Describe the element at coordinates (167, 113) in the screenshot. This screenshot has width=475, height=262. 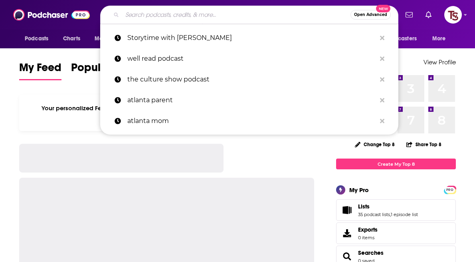
I see `div: Your personalized Feed is curated based on the Podcasts, Creators, Users, and Lists that you Follow.` at that location.